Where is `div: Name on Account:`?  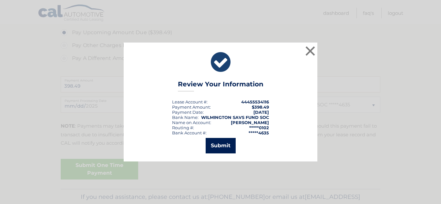
div: Name on Account: is located at coordinates (191, 123).